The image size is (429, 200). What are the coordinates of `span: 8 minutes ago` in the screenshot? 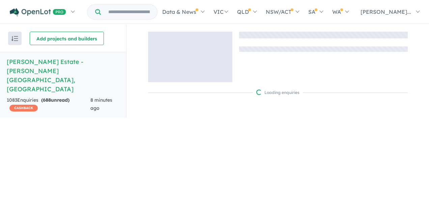 It's located at (101, 104).